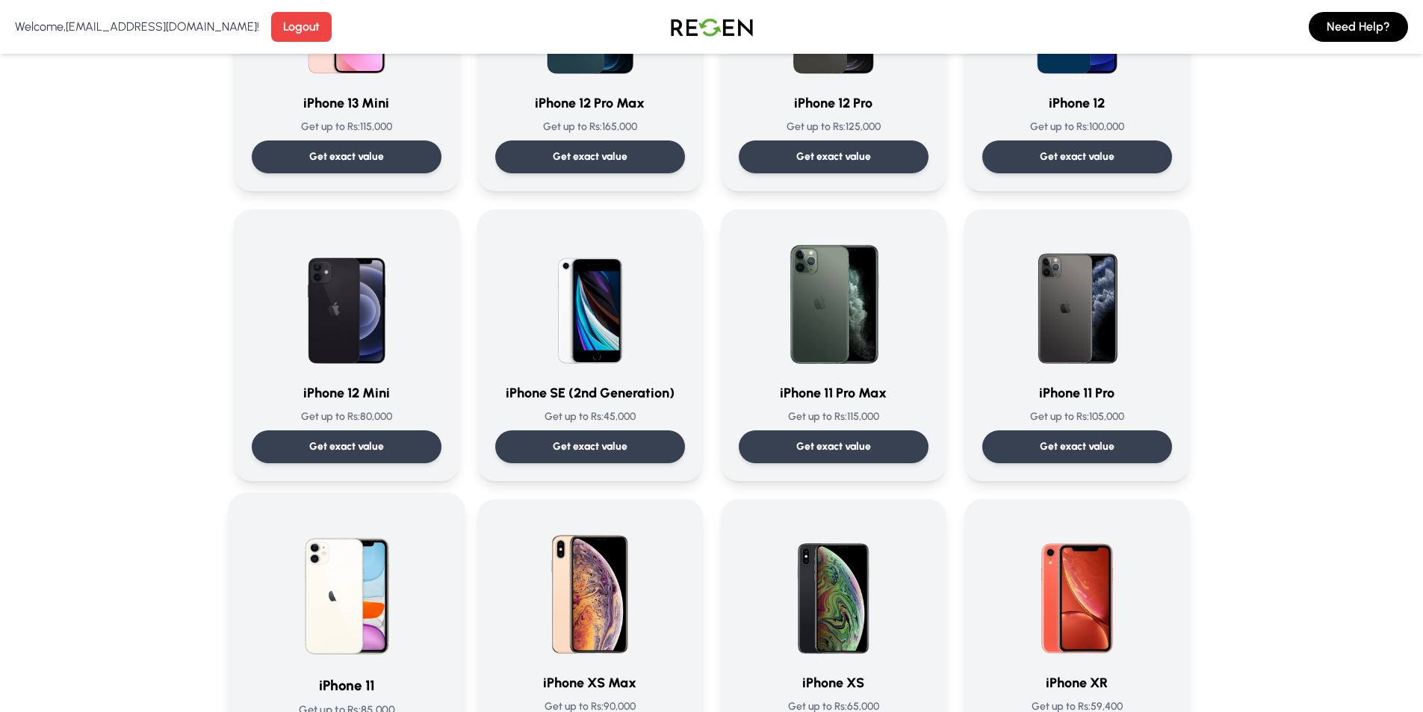  I want to click on img: iPhone 11 Pro Max, so click(834, 299).